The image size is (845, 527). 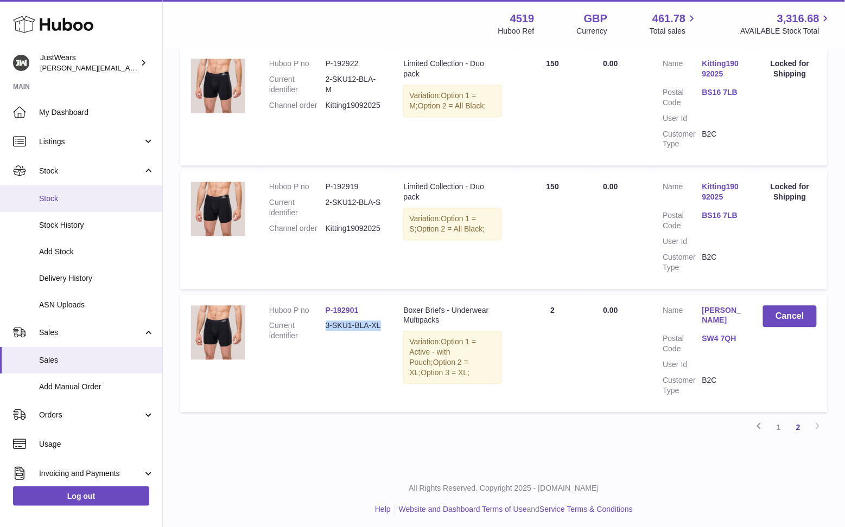 I want to click on img: 45191626282646.jpg, so click(x=218, y=209).